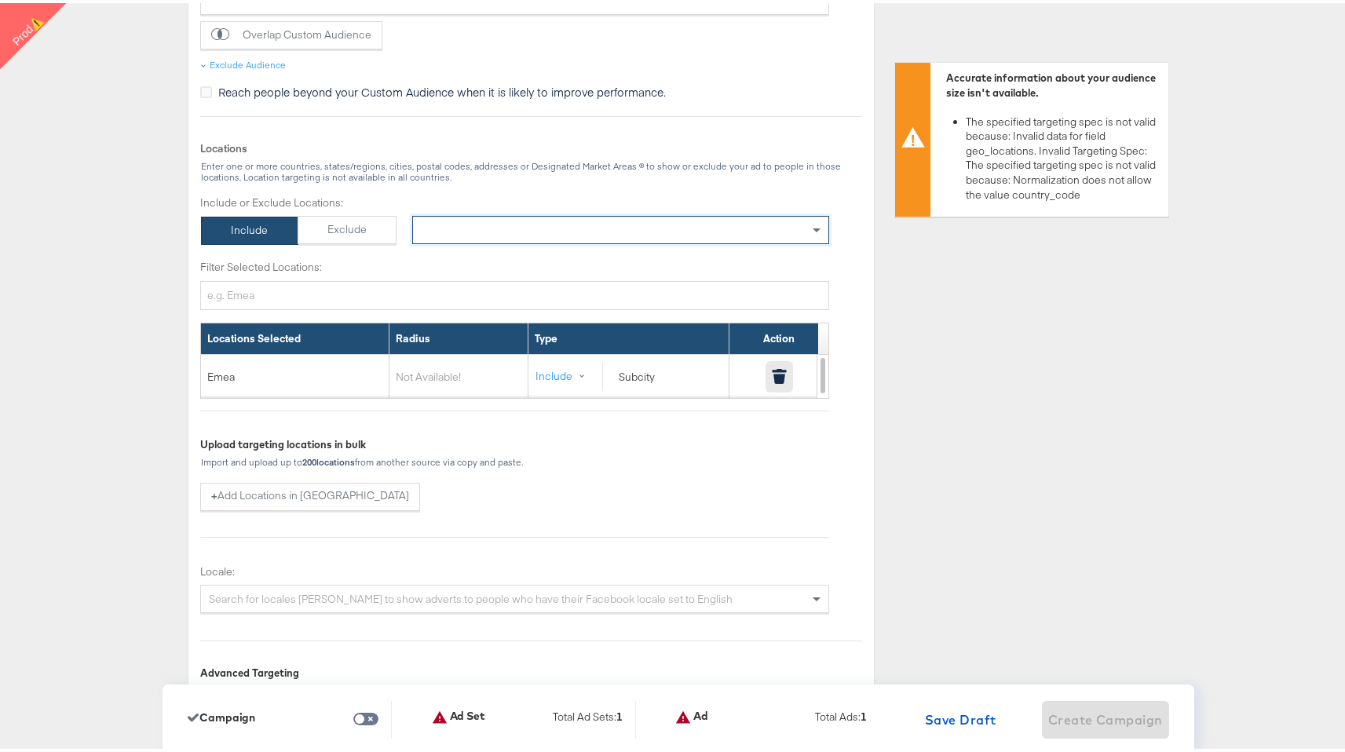  Describe the element at coordinates (777, 717) in the screenshot. I see `div: AdTotal Ads:1` at that location.